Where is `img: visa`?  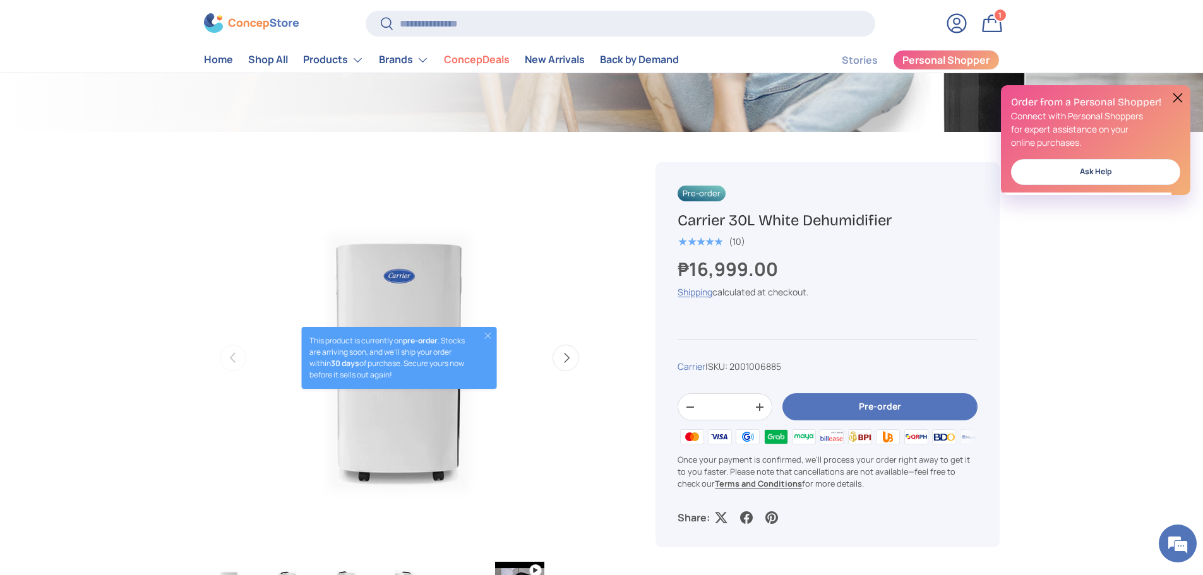 img: visa is located at coordinates (720, 436).